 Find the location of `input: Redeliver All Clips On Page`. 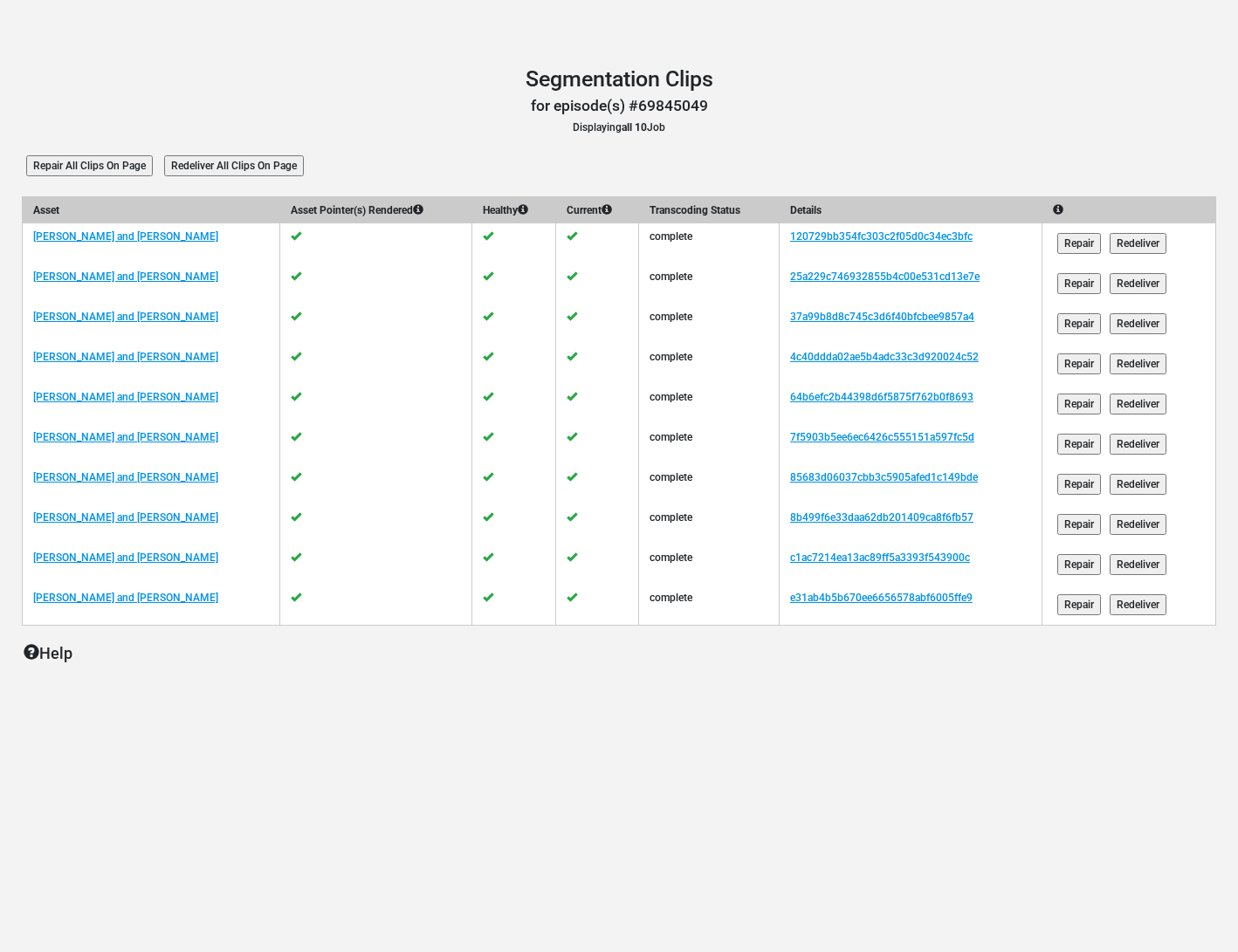

input: Redeliver All Clips On Page is located at coordinates (234, 166).